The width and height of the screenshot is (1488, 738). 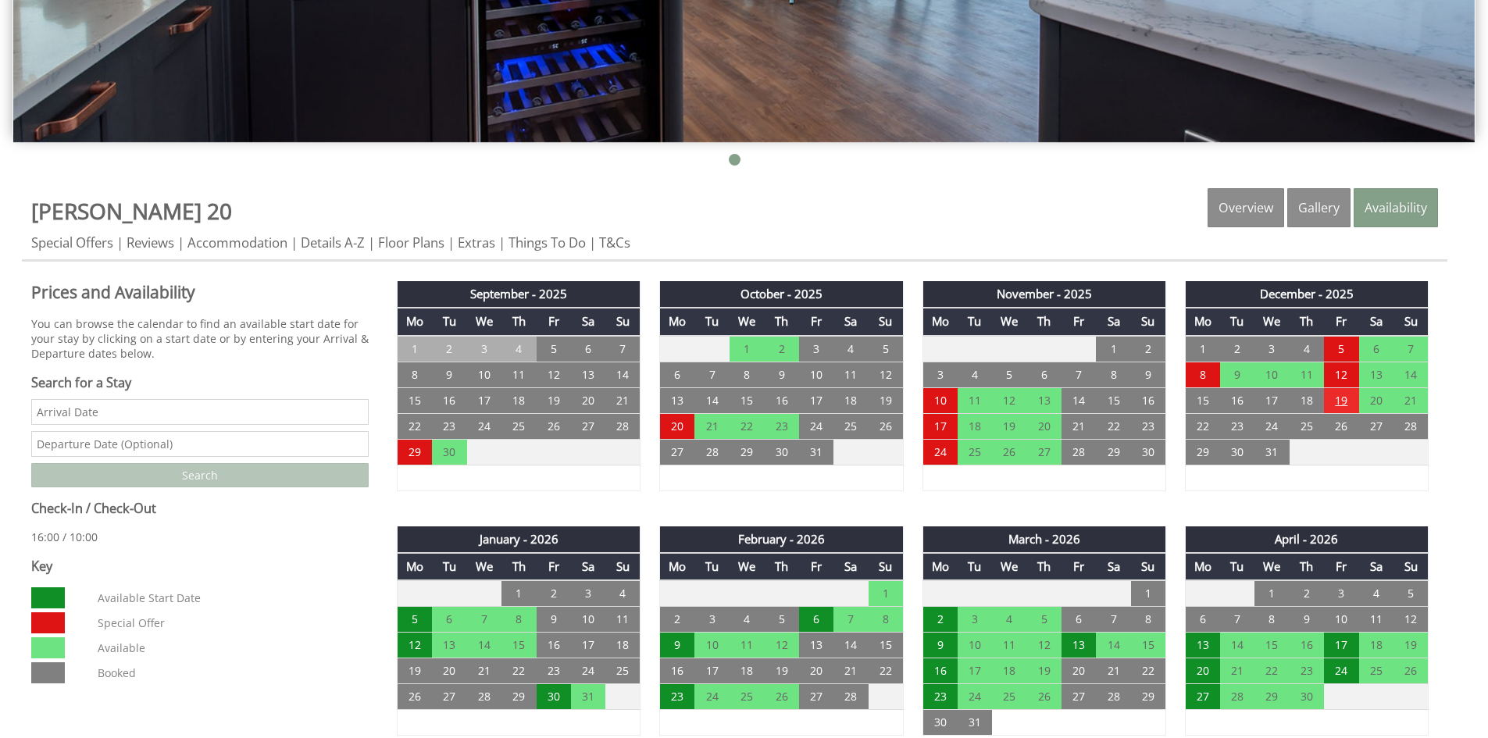 What do you see at coordinates (200, 537) in the screenshot?
I see `p: 16:00 / 10:00` at bounding box center [200, 537].